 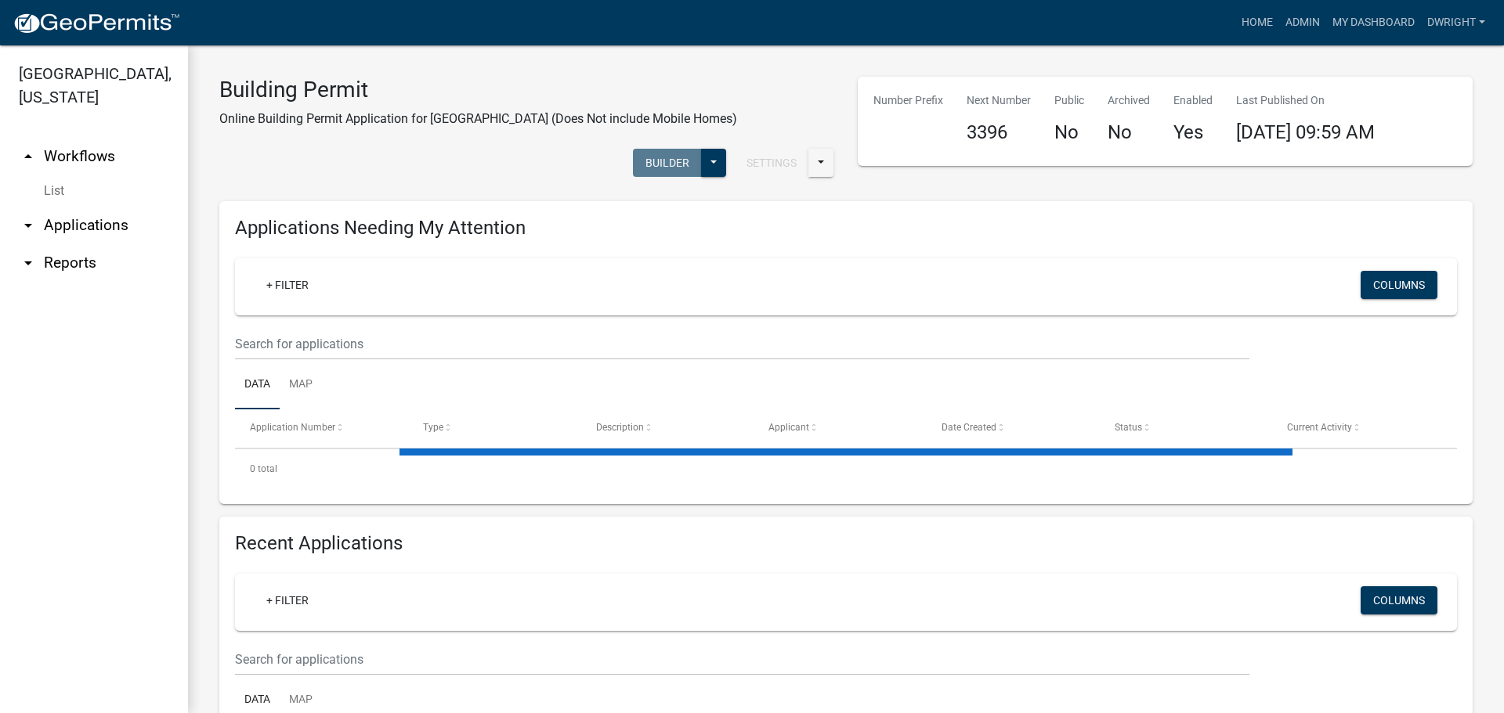 I want to click on h4: 3396, so click(x=998, y=132).